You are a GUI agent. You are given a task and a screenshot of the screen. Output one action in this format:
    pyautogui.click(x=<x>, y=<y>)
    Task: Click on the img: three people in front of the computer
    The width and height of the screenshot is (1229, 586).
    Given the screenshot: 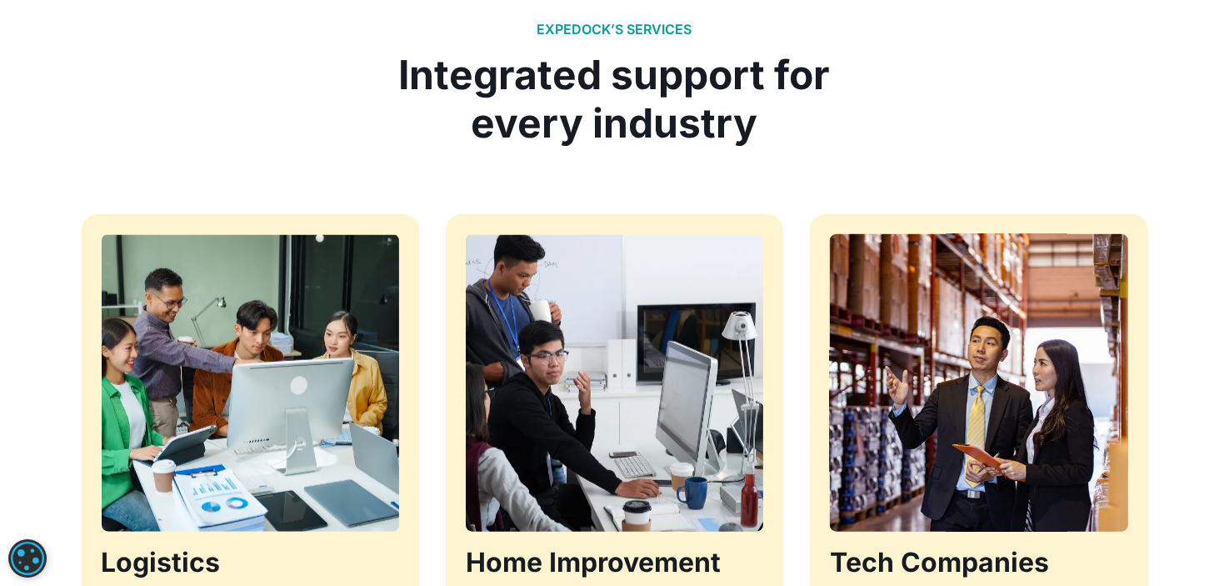 What is the action you would take?
    pyautogui.click(x=614, y=383)
    